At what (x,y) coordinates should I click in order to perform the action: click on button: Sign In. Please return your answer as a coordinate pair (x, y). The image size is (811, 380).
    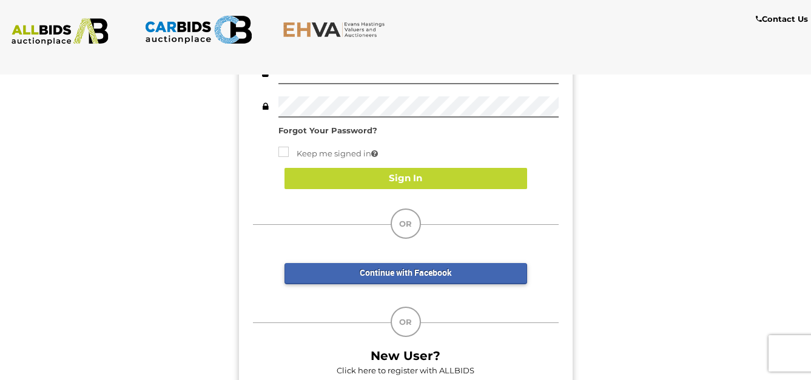
    Looking at the image, I should click on (406, 178).